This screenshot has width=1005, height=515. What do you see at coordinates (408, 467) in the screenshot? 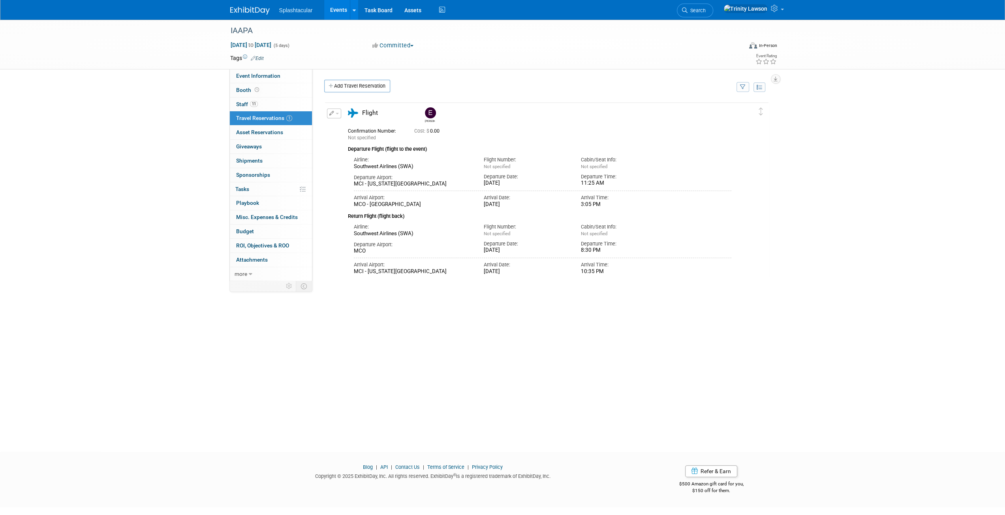
I see `a: Contact Us` at bounding box center [408, 467].